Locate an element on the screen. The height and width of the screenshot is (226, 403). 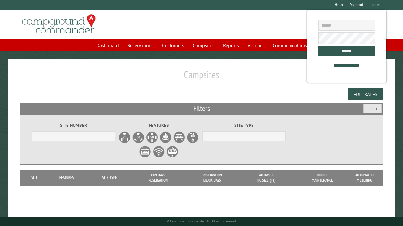
a: Reservations is located at coordinates (141, 45).